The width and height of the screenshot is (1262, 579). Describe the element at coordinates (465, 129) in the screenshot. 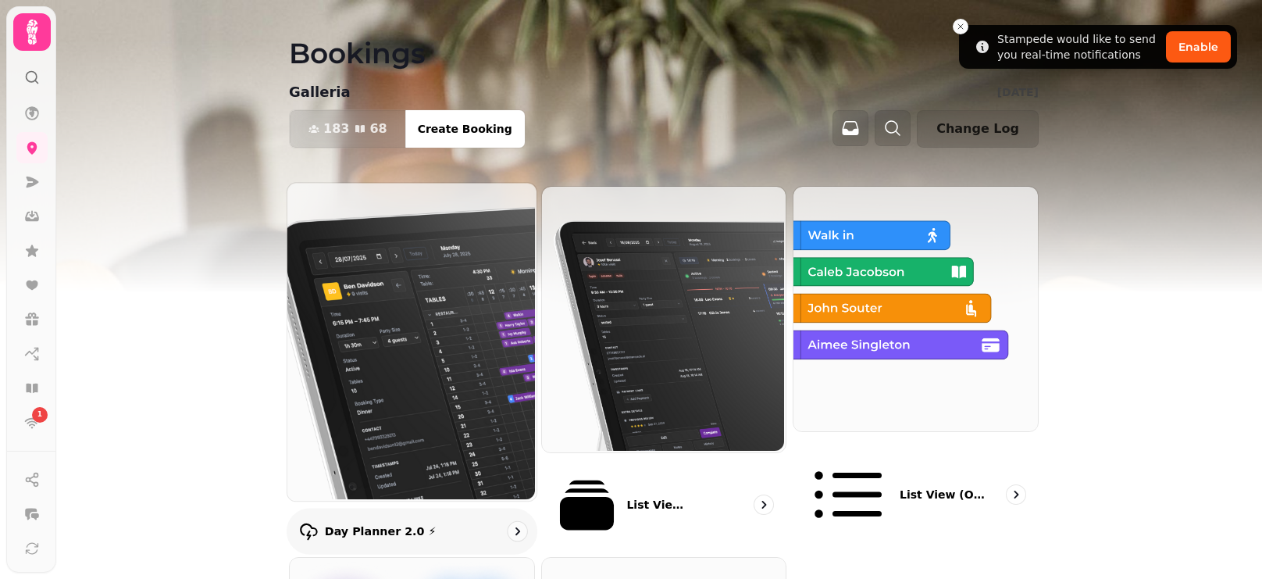

I see `span: Create Booking` at that location.